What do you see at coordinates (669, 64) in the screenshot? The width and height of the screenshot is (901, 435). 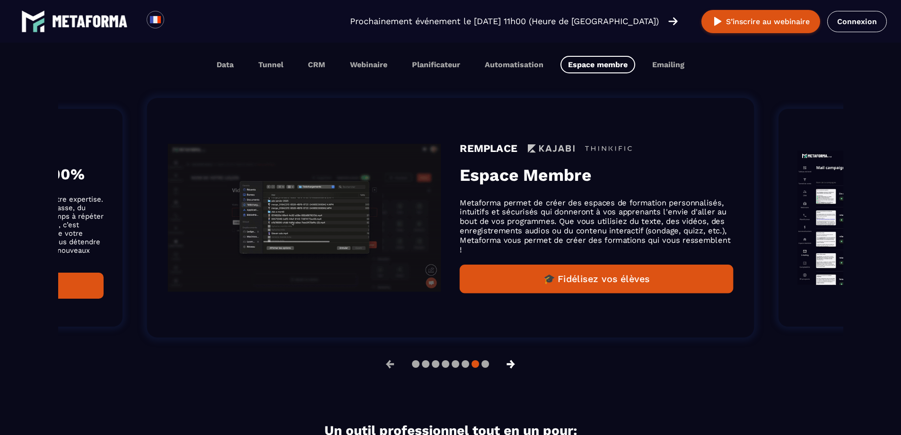 I see `button: Emailing` at bounding box center [669, 64].